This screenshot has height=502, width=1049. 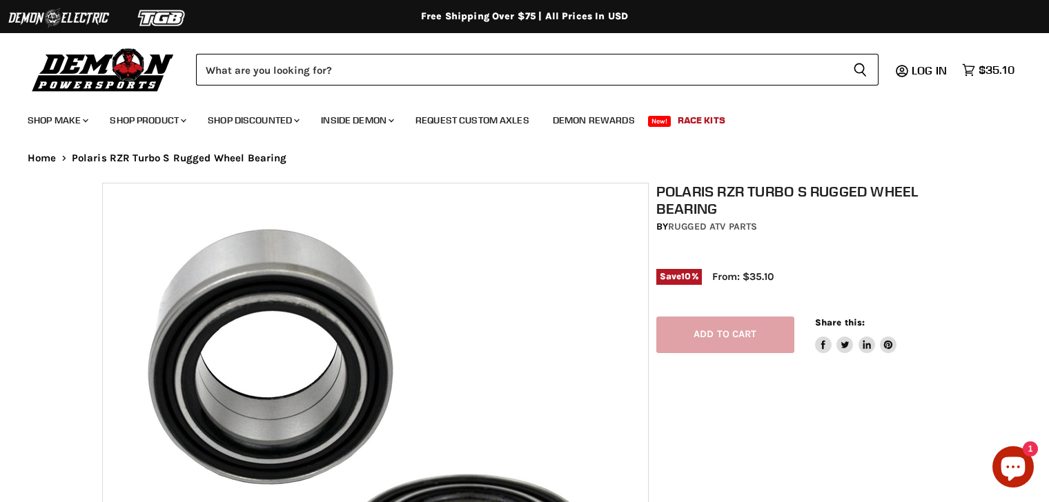 I want to click on button: Search, so click(x=860, y=70).